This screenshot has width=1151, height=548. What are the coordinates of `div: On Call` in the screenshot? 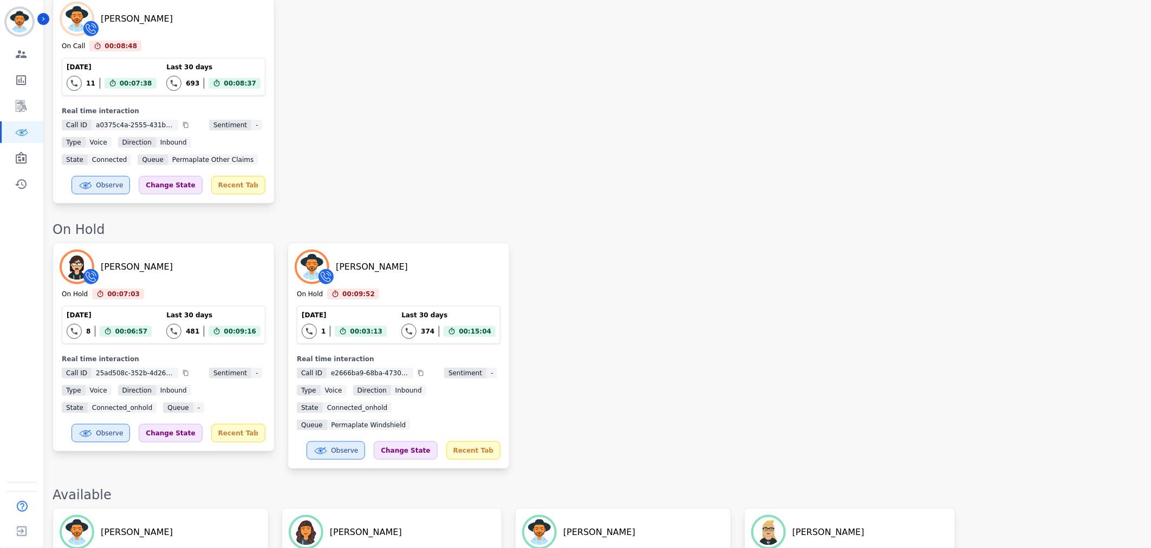 It's located at (73, 47).